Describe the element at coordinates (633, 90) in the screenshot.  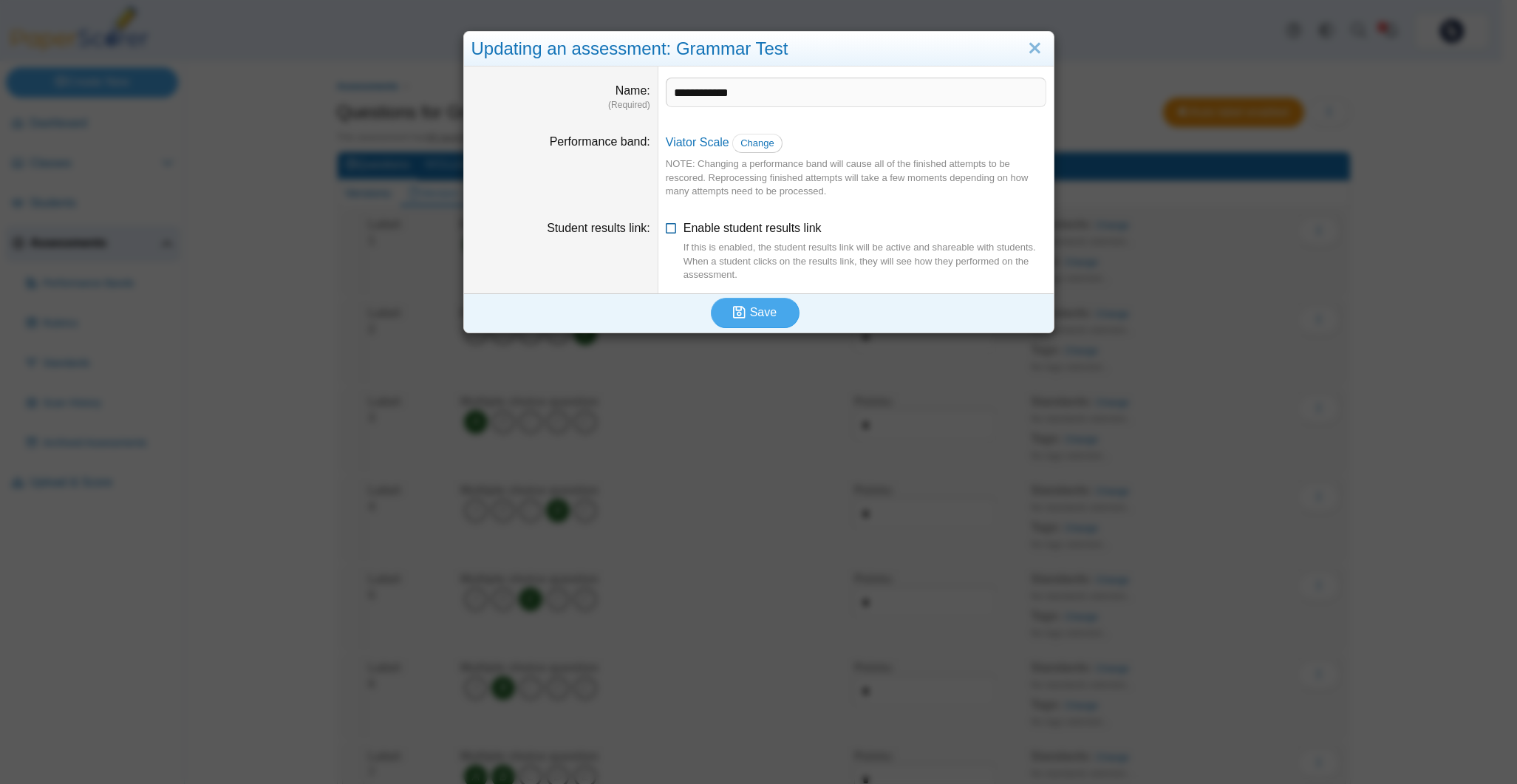
I see `label: Name` at that location.